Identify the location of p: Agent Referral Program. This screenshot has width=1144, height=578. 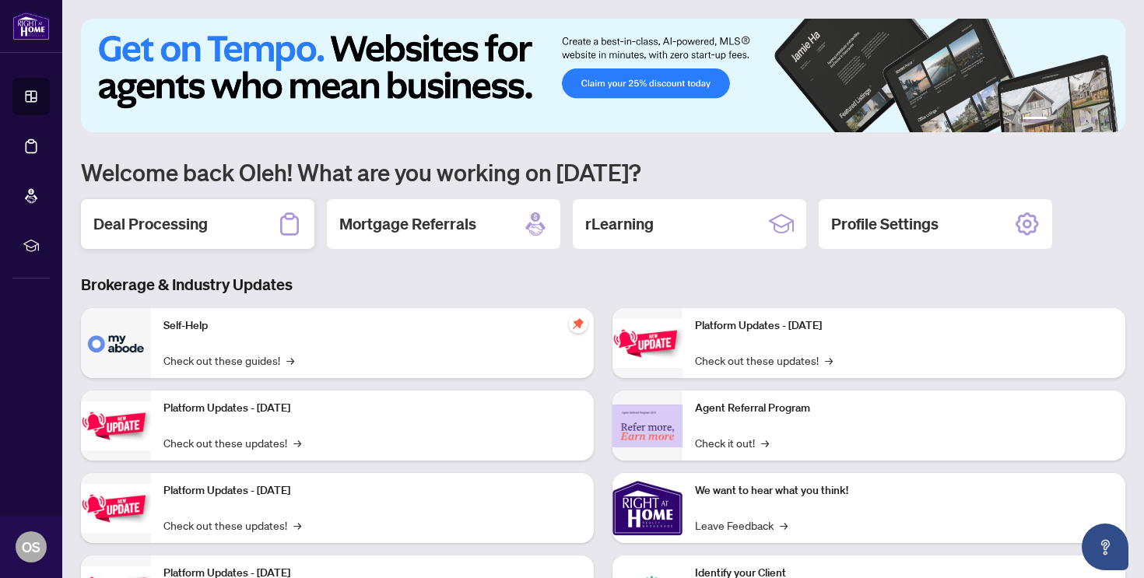
(904, 409).